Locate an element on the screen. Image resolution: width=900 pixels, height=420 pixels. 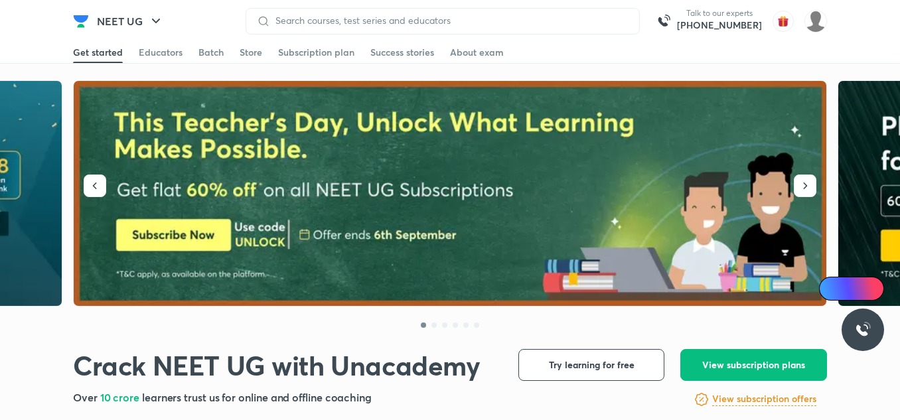
a: Get started is located at coordinates (98, 52).